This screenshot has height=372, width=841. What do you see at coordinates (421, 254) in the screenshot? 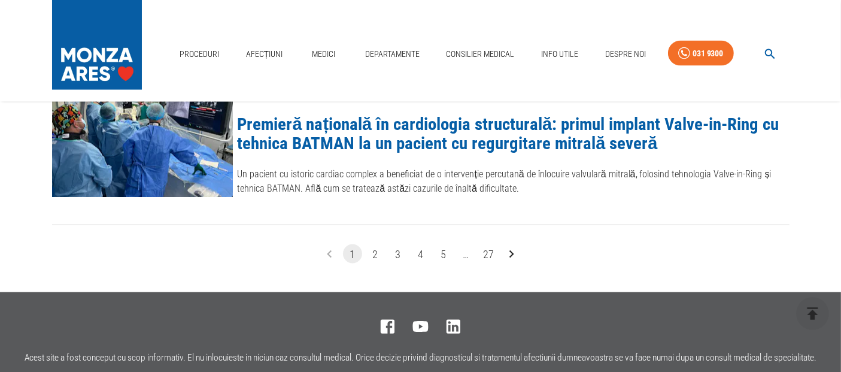
I see `button: Go to page 4` at bounding box center [421, 254].